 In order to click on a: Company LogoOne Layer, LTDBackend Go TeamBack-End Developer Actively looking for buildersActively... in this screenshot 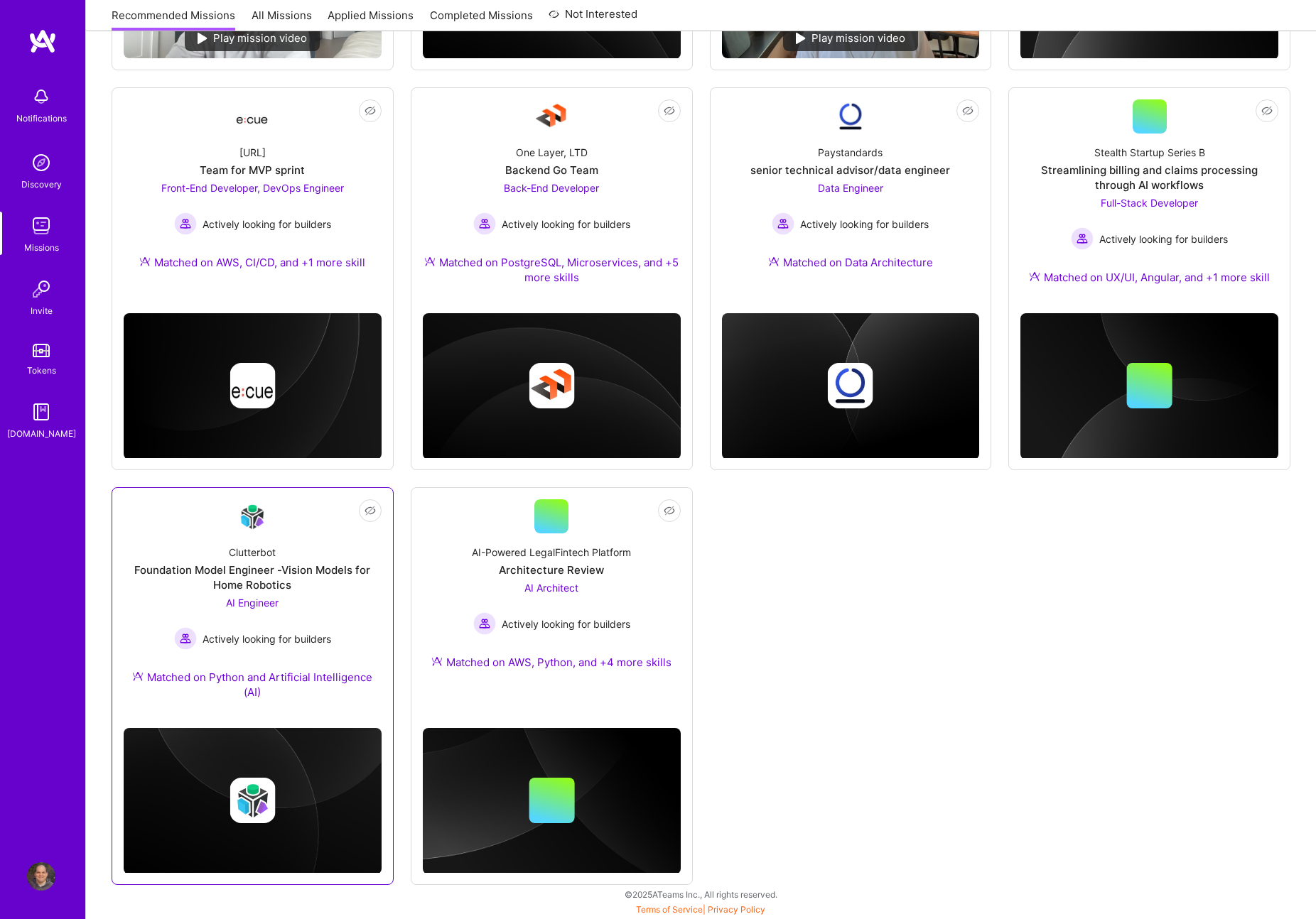, I will do `click(551, 200)`.